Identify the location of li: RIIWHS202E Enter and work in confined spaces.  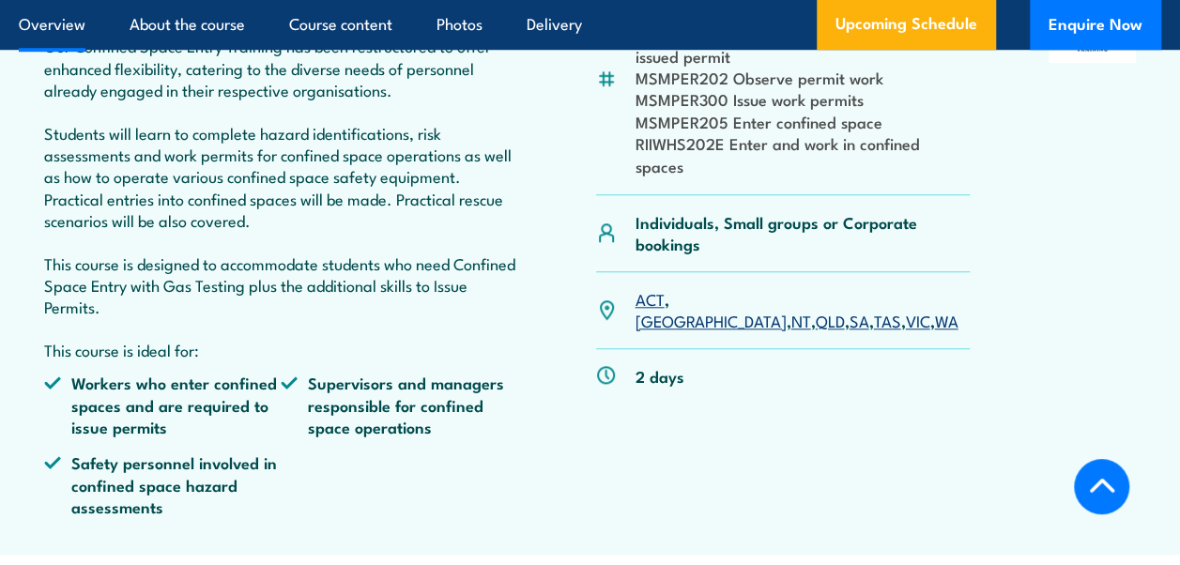
(802, 154).